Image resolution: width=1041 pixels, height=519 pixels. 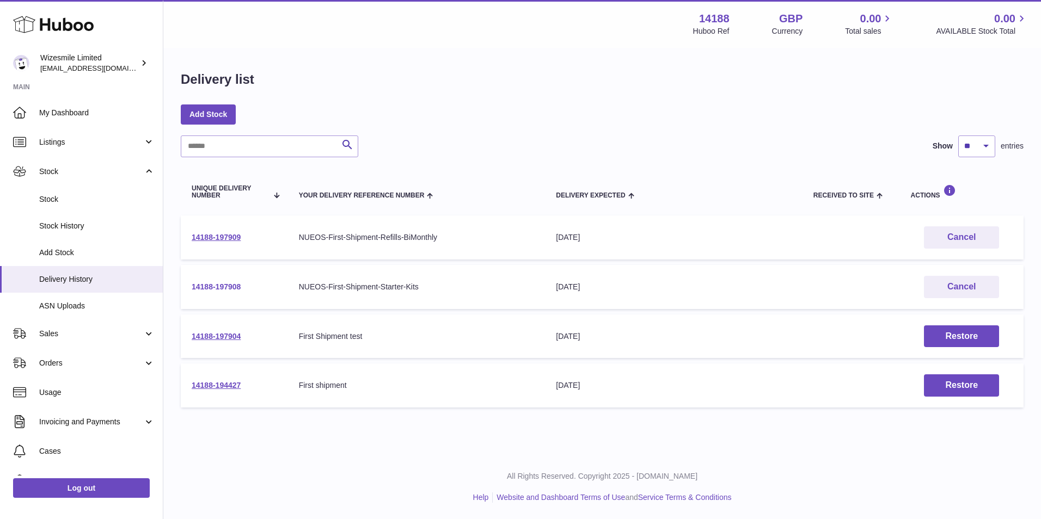 I want to click on div: First Shipment test, so click(x=416, y=336).